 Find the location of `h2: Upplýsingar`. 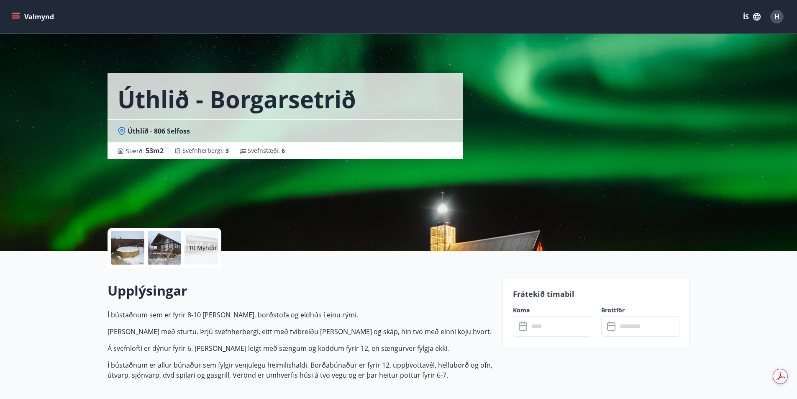

h2: Upplýsingar is located at coordinates (300, 290).